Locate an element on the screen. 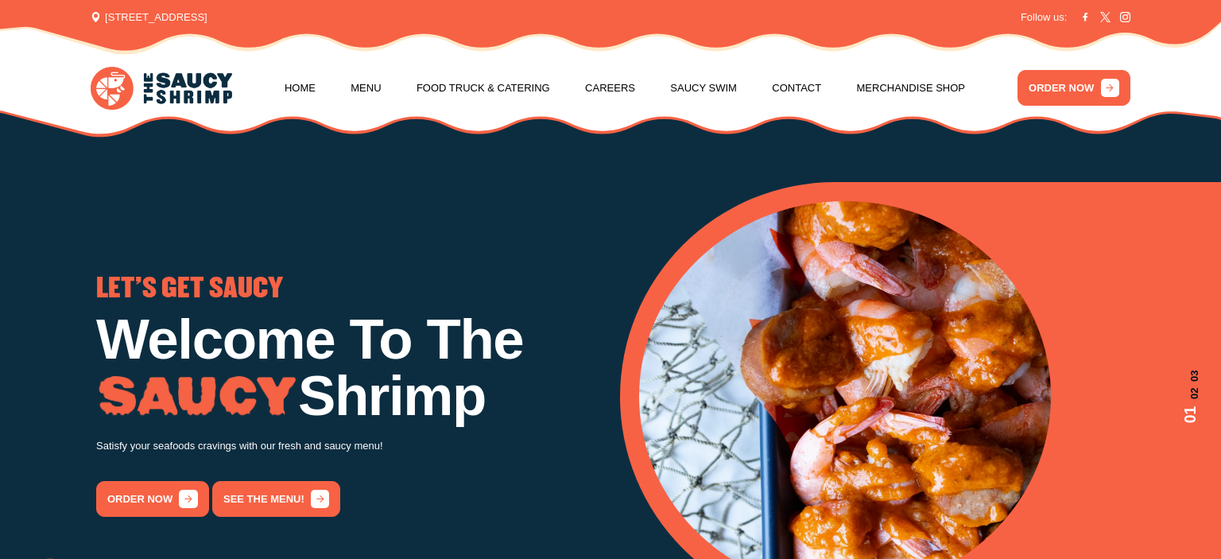 The image size is (1221, 559). a: order now is located at coordinates (153, 499).